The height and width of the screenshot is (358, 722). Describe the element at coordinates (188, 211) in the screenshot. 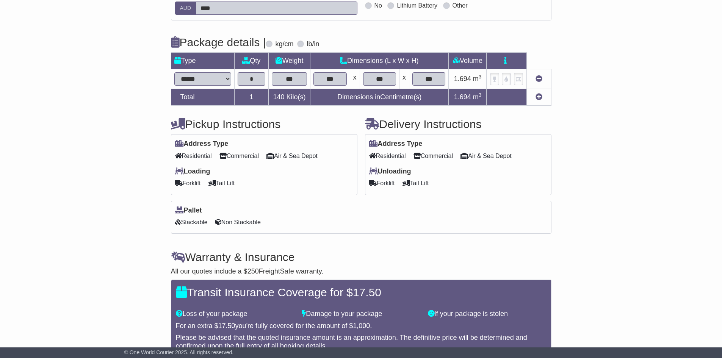

I see `label: Pallet` at that location.